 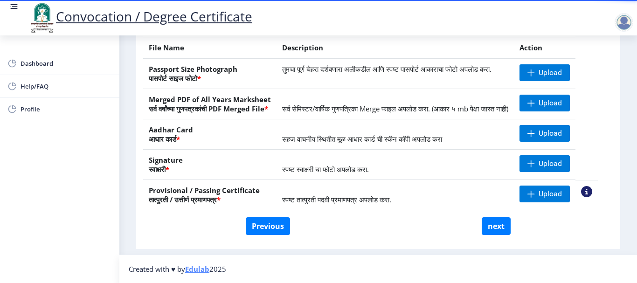 What do you see at coordinates (66, 109) in the screenshot?
I see `span: Profile` at bounding box center [66, 109].